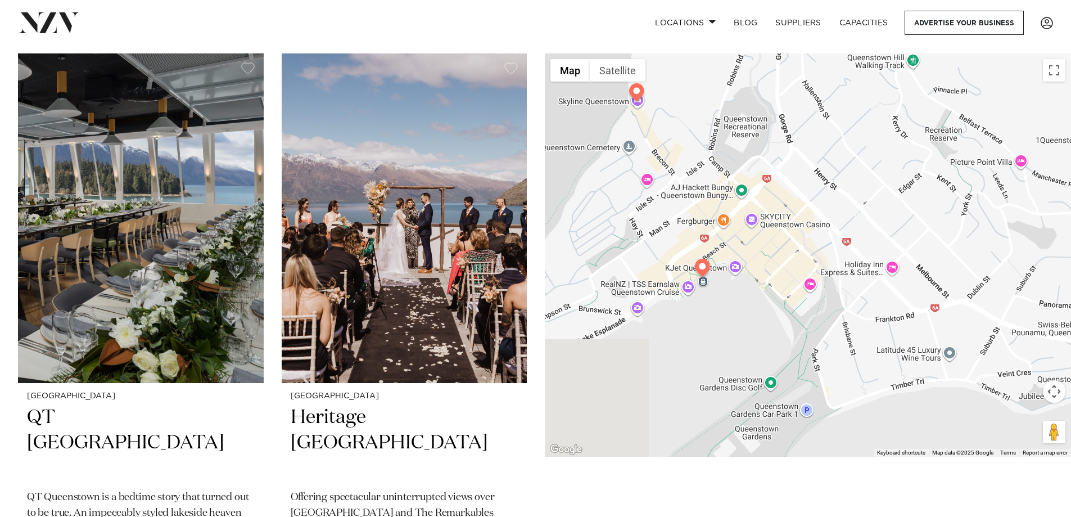 The height and width of the screenshot is (517, 1071). I want to click on button: Show street map, so click(570, 70).